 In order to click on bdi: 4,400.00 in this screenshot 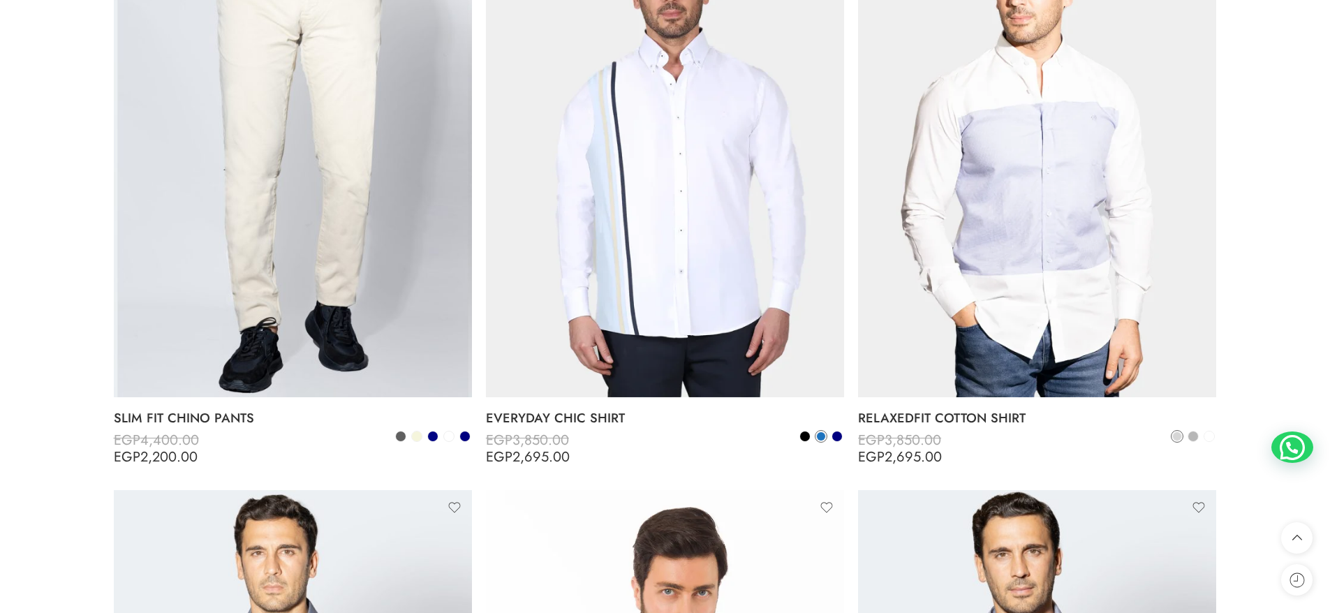, I will do `click(156, 440)`.